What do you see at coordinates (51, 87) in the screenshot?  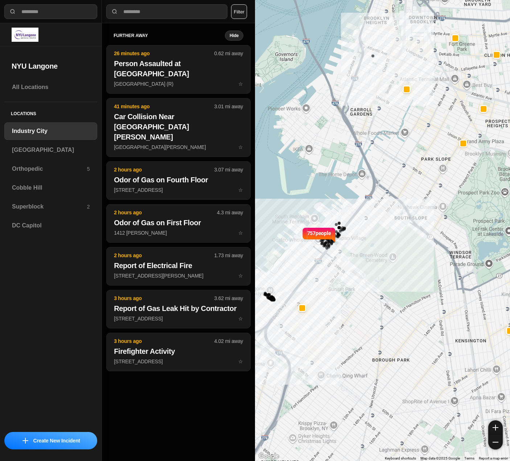 I see `a: All Locations` at bounding box center [51, 87].